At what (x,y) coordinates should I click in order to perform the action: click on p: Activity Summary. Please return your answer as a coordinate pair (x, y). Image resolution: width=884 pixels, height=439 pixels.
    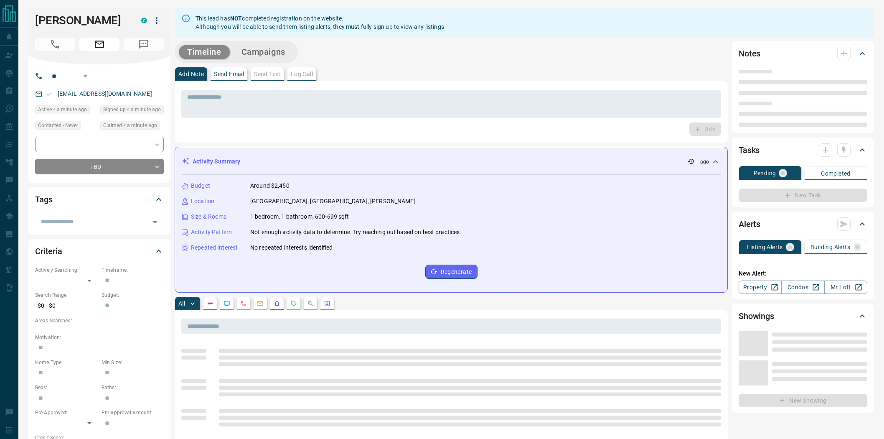
    Looking at the image, I should click on (216, 161).